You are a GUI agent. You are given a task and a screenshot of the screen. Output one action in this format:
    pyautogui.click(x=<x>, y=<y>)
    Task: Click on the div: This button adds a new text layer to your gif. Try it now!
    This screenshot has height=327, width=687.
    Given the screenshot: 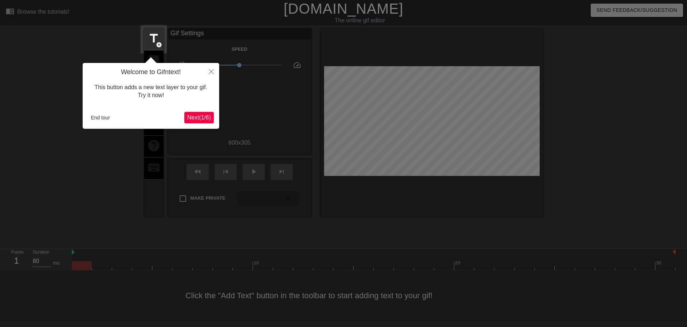 What is the action you would take?
    pyautogui.click(x=151, y=91)
    